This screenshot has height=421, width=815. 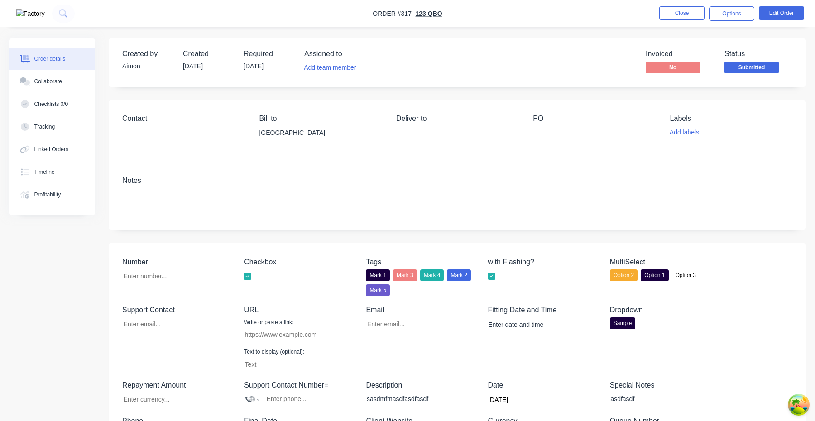 I want to click on div: Linked Orders, so click(x=51, y=149).